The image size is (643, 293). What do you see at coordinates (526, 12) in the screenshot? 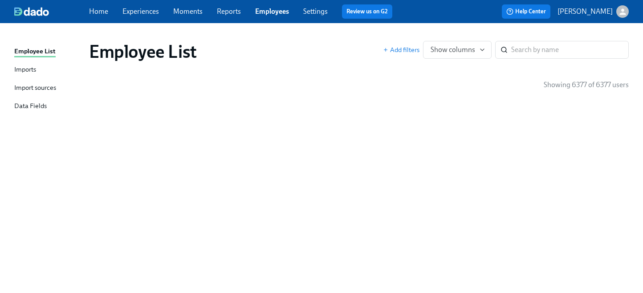
I see `span: Help Center` at bounding box center [526, 12].